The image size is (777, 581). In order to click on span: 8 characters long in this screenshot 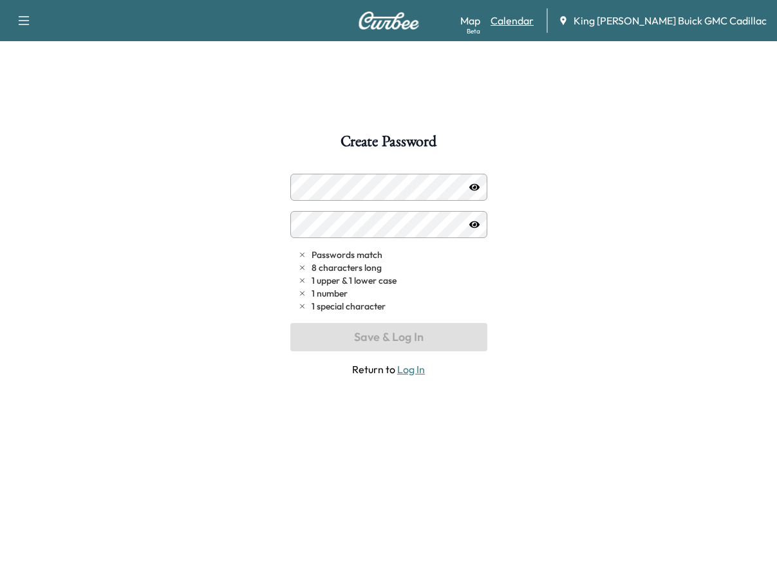, I will do `click(346, 268)`.